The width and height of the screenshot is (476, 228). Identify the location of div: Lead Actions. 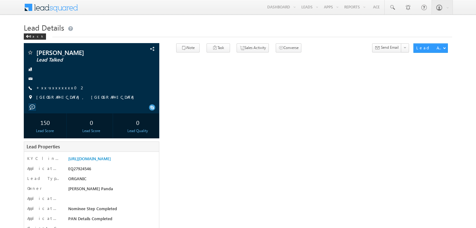
(429, 48).